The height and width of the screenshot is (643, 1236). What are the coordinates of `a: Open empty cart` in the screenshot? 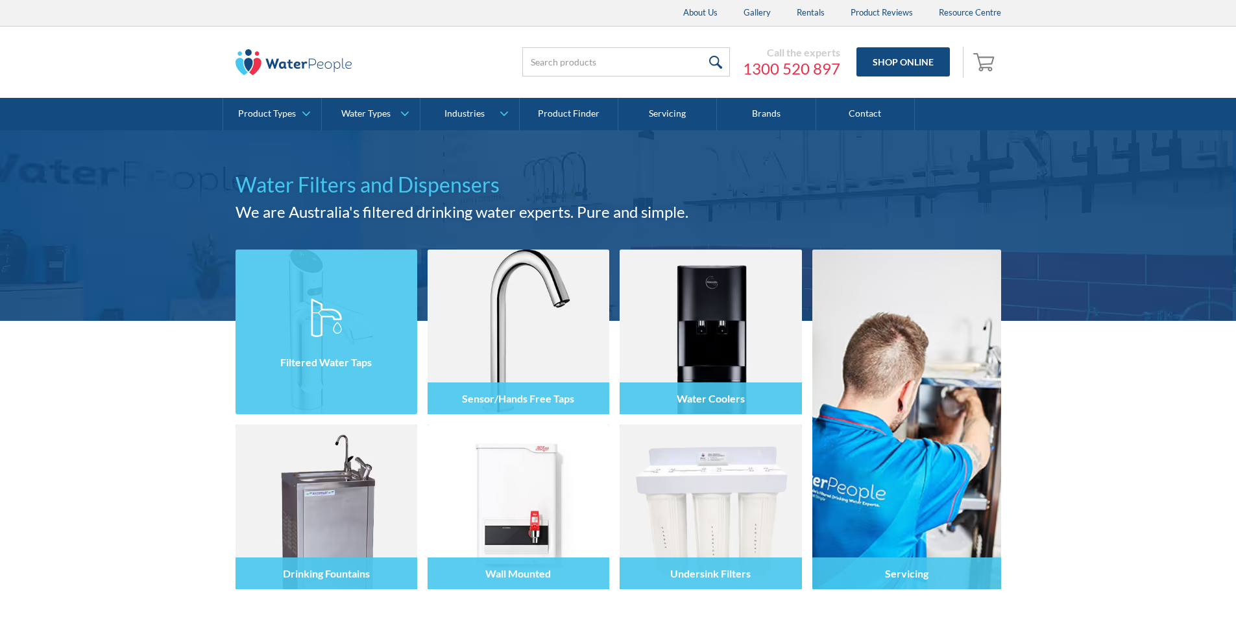 It's located at (985, 62).